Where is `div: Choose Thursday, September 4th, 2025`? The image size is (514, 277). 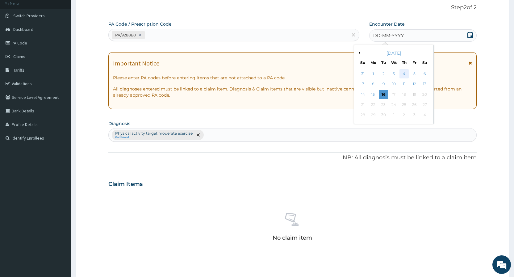 div: Choose Thursday, September 4th, 2025 is located at coordinates (404, 74).